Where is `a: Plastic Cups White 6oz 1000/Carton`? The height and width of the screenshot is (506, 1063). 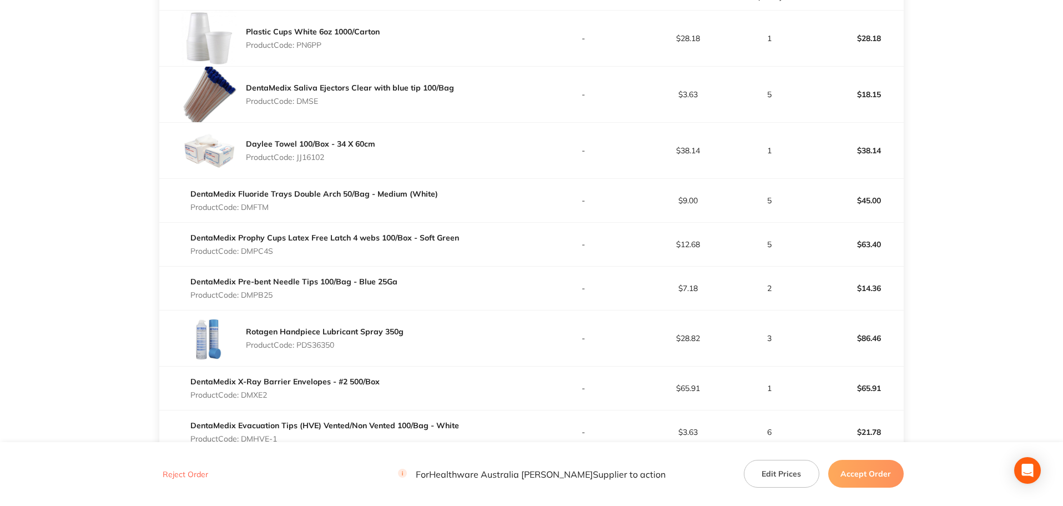 a: Plastic Cups White 6oz 1000/Carton is located at coordinates (312, 32).